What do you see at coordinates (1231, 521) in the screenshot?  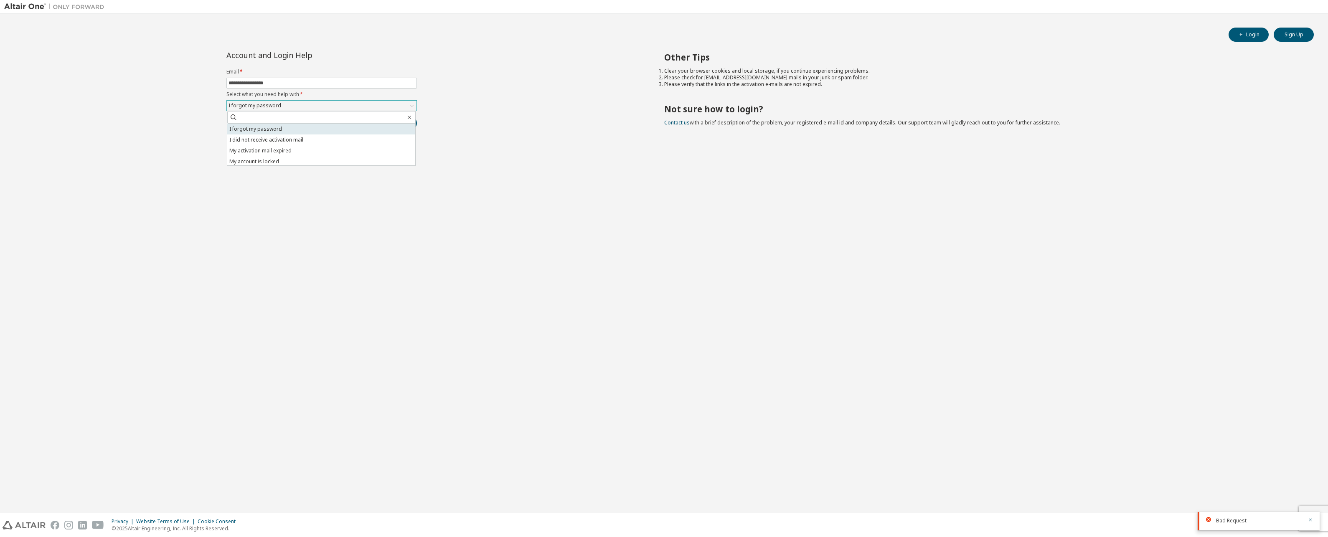 I see `span: Bad Request` at bounding box center [1231, 521].